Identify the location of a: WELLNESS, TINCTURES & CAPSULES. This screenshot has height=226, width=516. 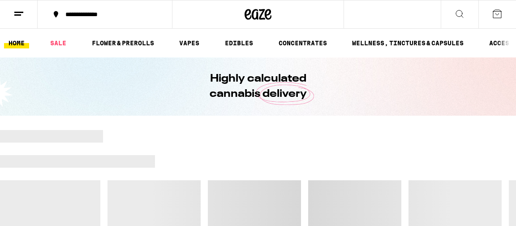
(408, 43).